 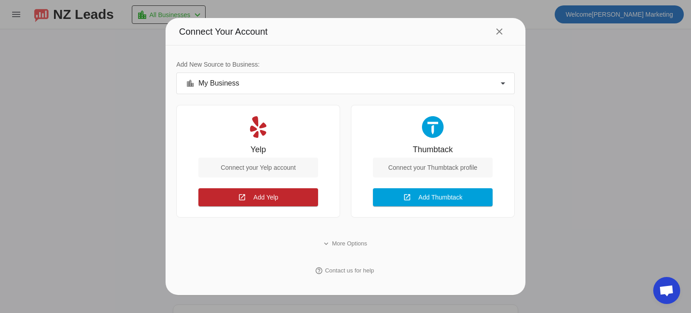 What do you see at coordinates (440, 197) in the screenshot?
I see `span: Add Thumbtack` at bounding box center [440, 197].